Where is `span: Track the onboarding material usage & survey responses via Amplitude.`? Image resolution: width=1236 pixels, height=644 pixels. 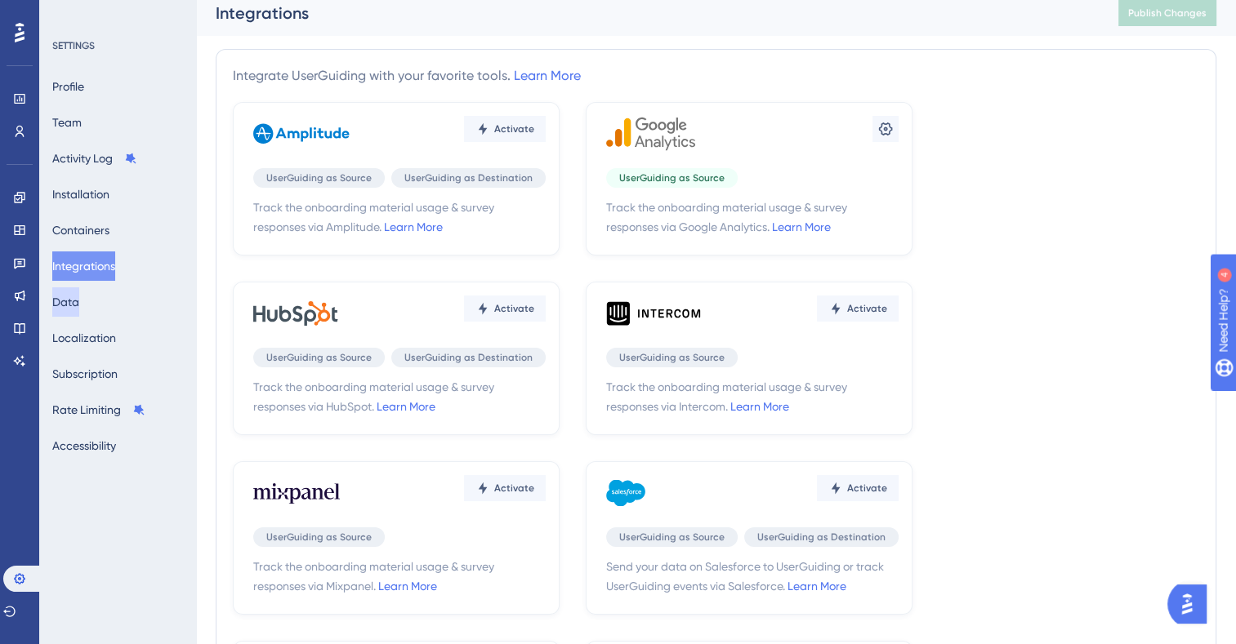 span: Track the onboarding material usage & survey responses via Amplitude. is located at coordinates (399, 217).